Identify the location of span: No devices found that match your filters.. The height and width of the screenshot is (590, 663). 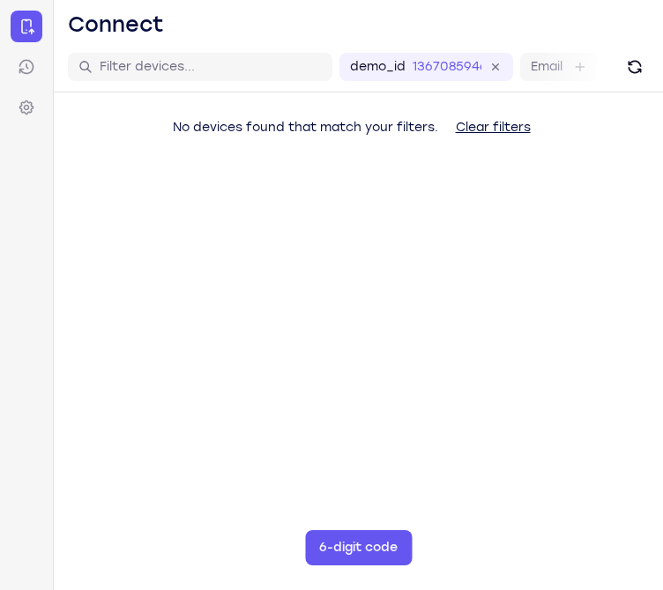
(305, 127).